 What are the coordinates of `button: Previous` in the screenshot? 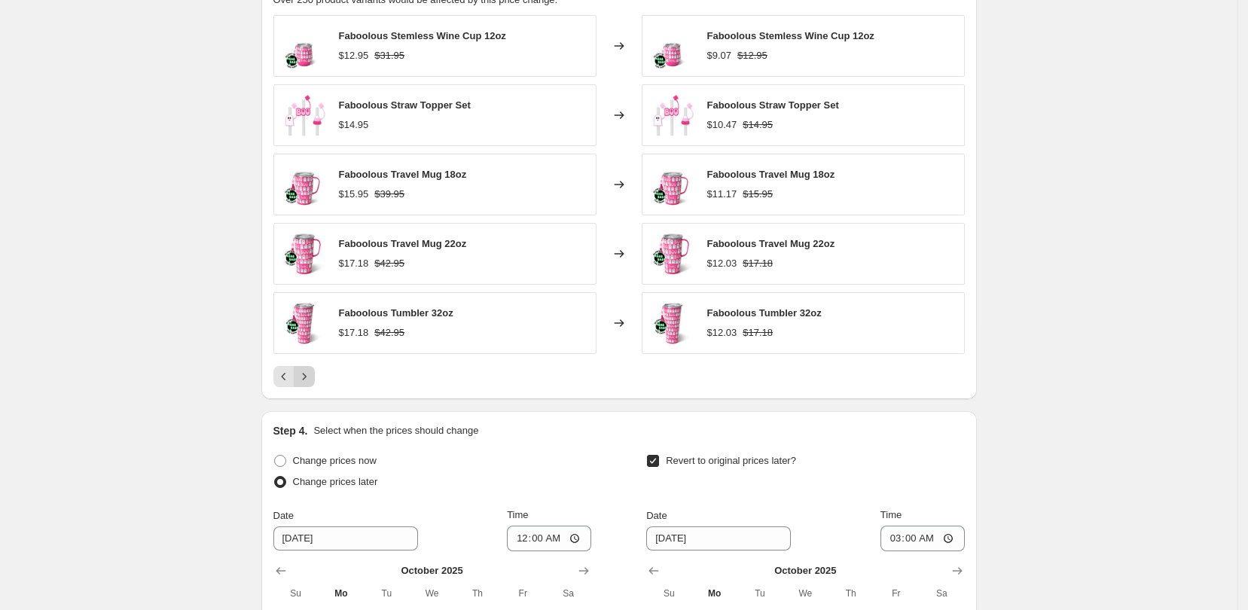 It's located at (284, 377).